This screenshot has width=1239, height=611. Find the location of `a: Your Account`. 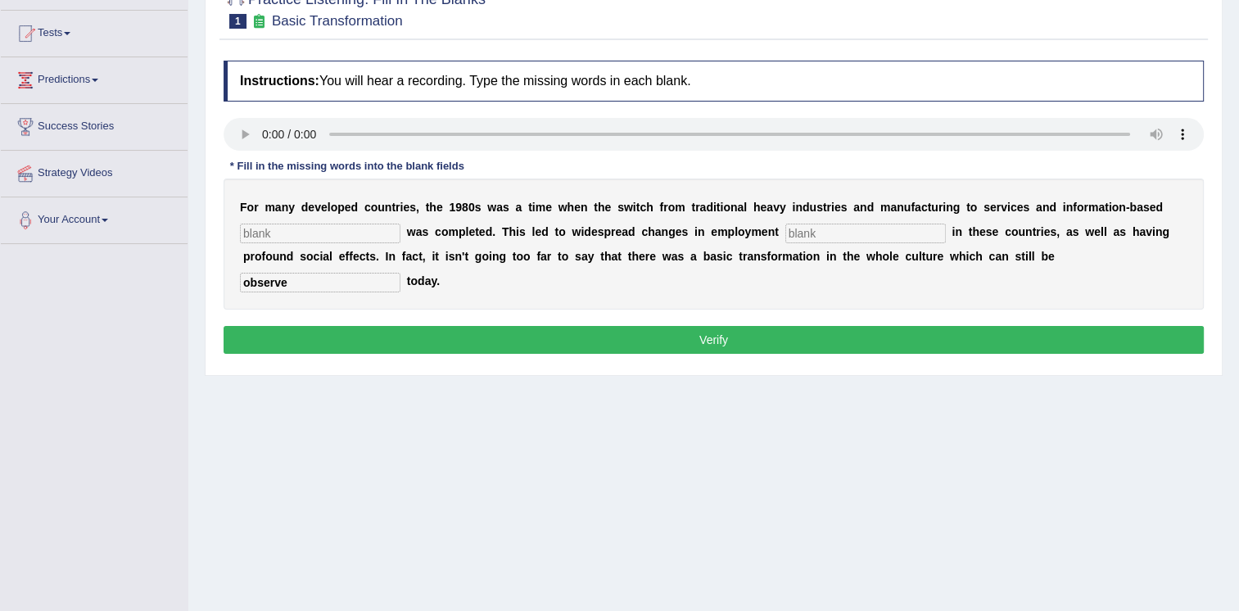

a: Your Account is located at coordinates (94, 218).